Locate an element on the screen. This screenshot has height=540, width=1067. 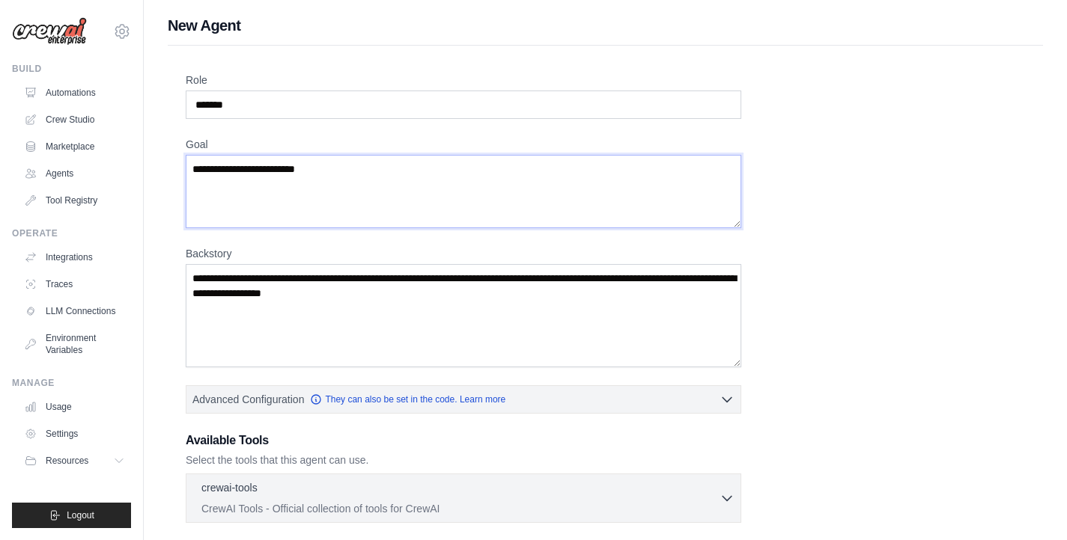
span: Advanced Configuration is located at coordinates (248, 400).